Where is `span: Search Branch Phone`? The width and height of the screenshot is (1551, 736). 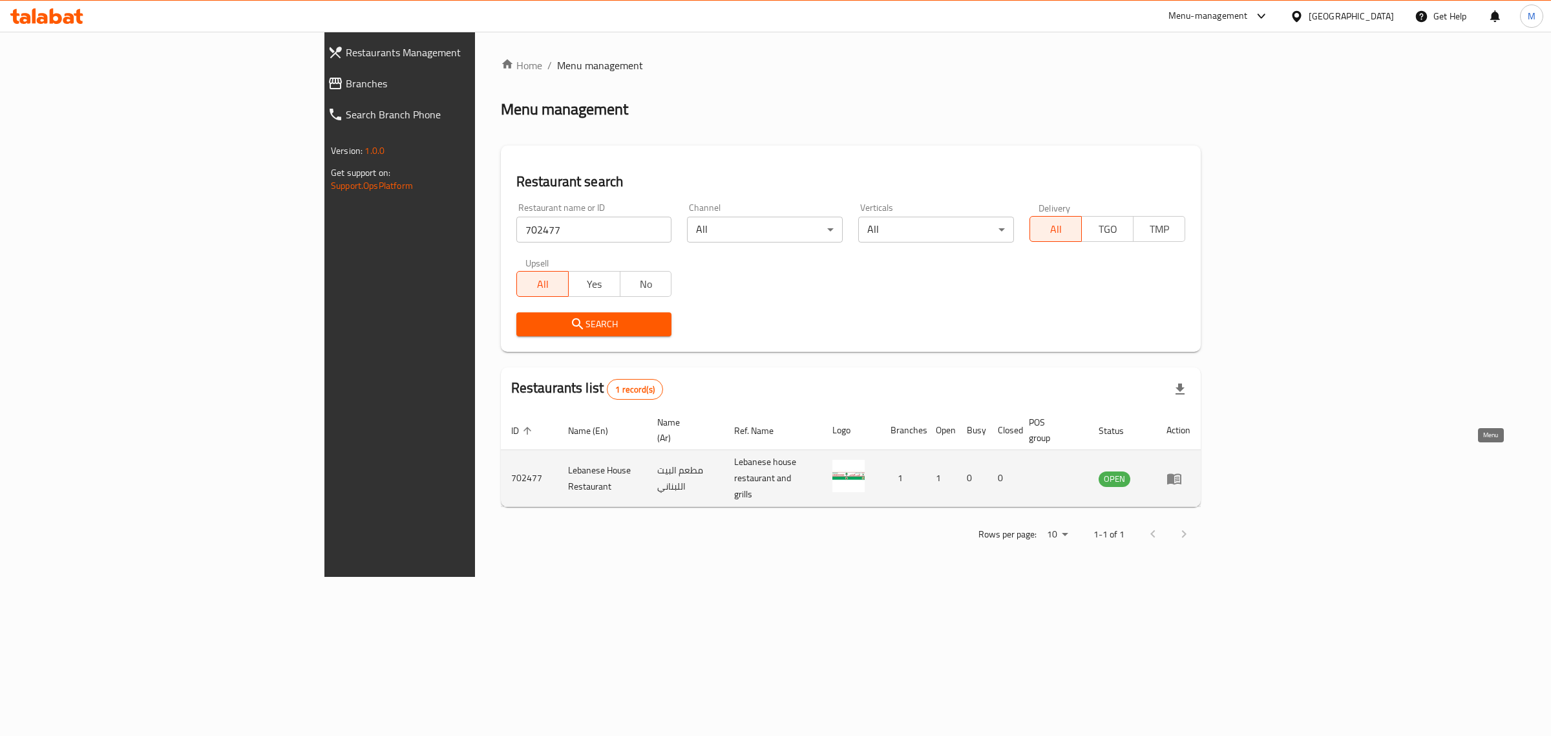
span: Search Branch Phone is located at coordinates (460, 114).